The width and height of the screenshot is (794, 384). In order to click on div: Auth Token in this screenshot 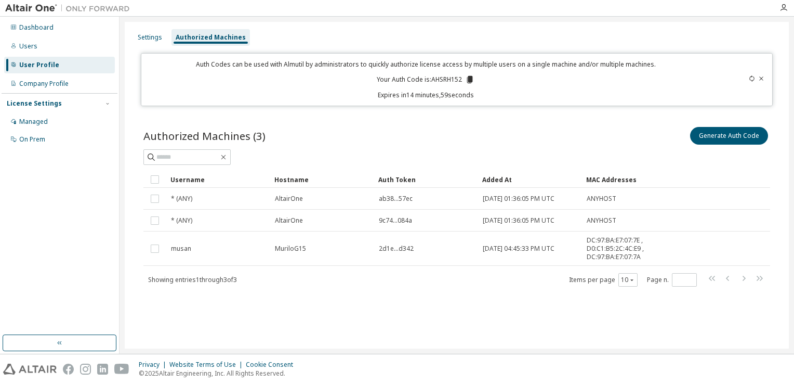, I will do `click(426, 179)`.